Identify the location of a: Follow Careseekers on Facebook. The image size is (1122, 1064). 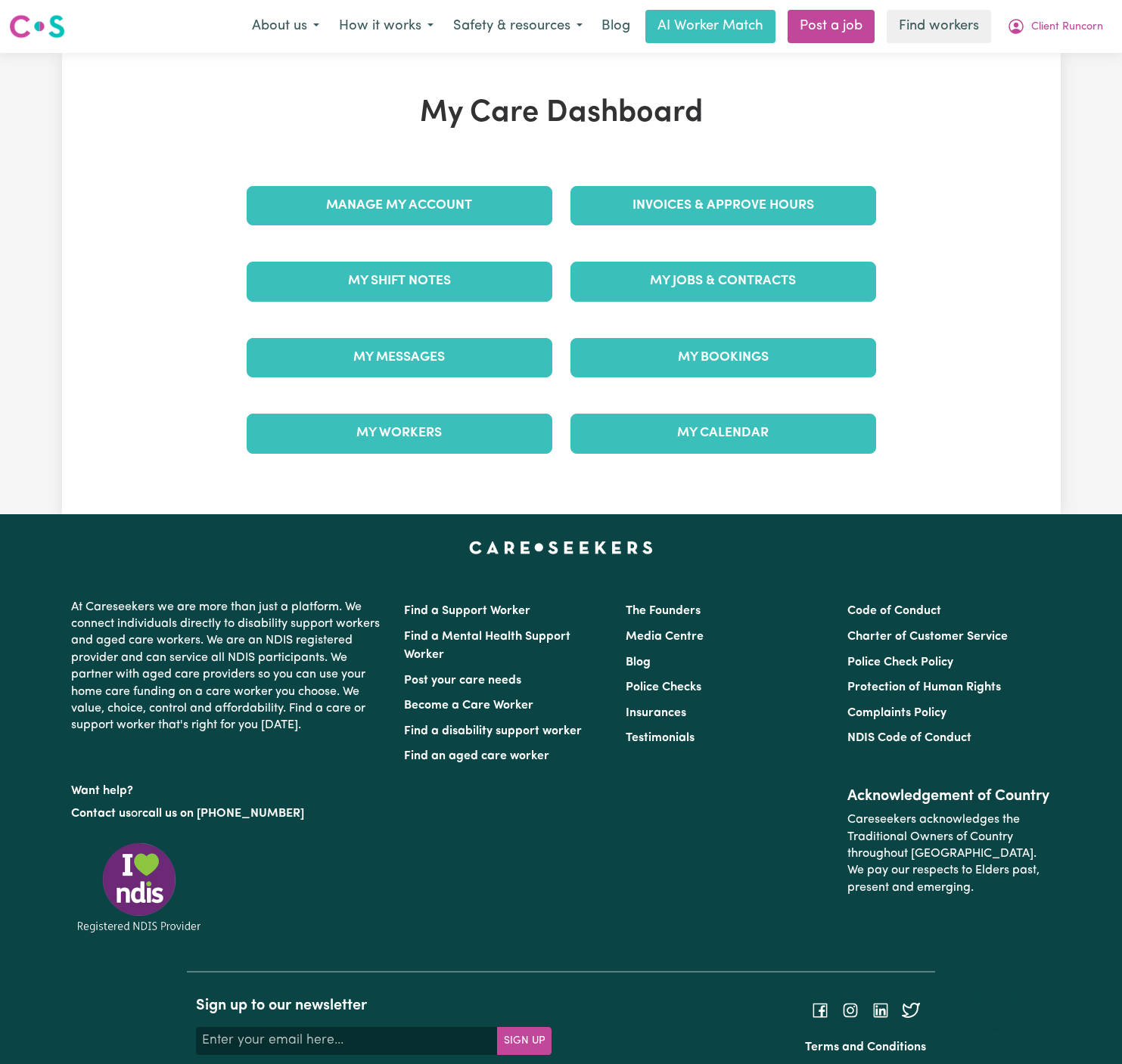
(820, 1010).